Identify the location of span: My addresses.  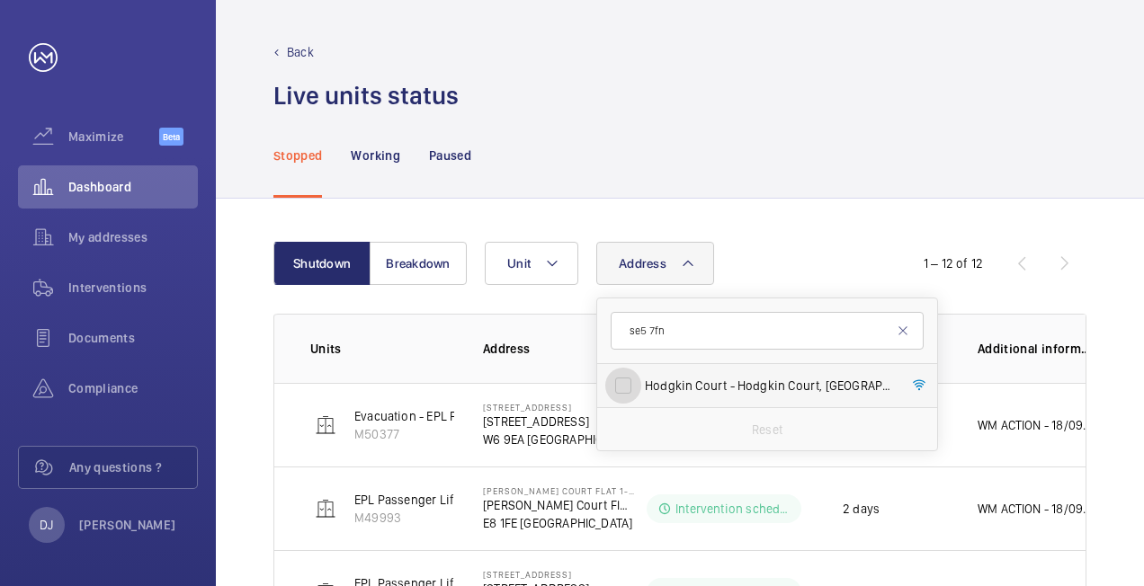
(133, 237).